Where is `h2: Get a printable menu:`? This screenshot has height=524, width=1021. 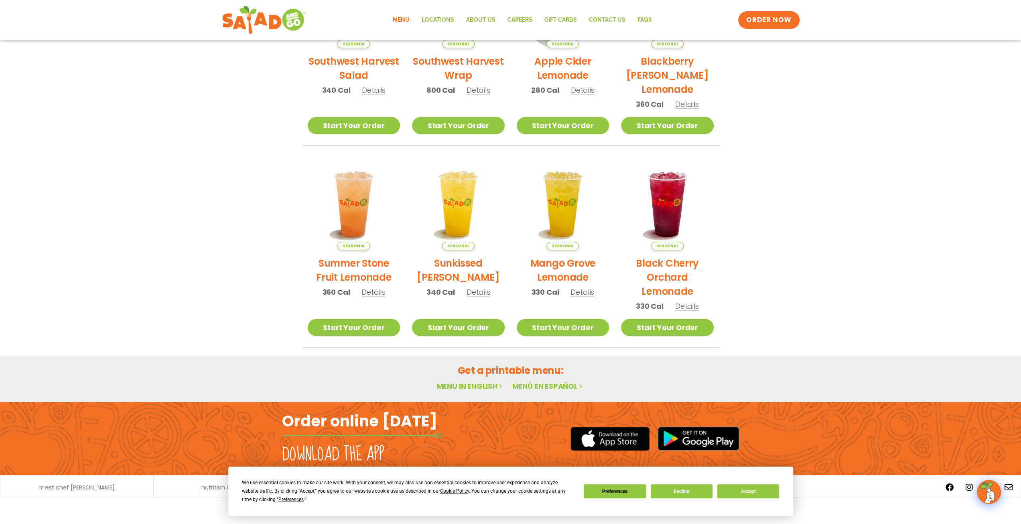
h2: Get a printable menu: is located at coordinates (511, 370).